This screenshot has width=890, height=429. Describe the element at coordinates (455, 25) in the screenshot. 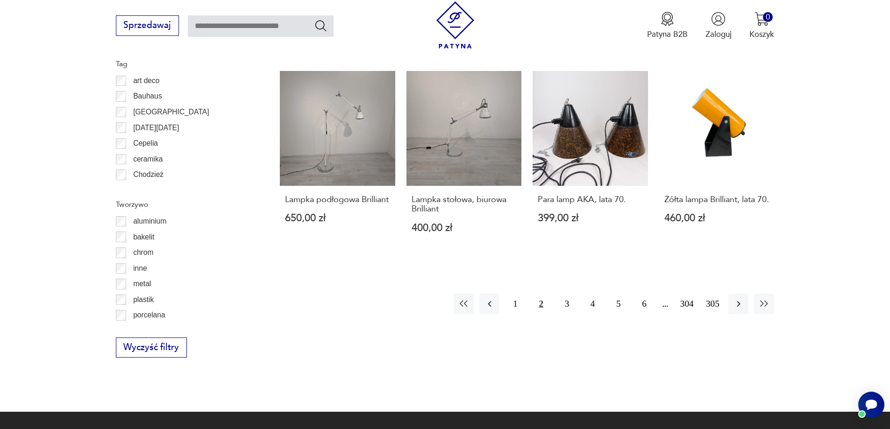

I see `img: Patyna - sklep z meblami i dekoracjami vintage` at that location.